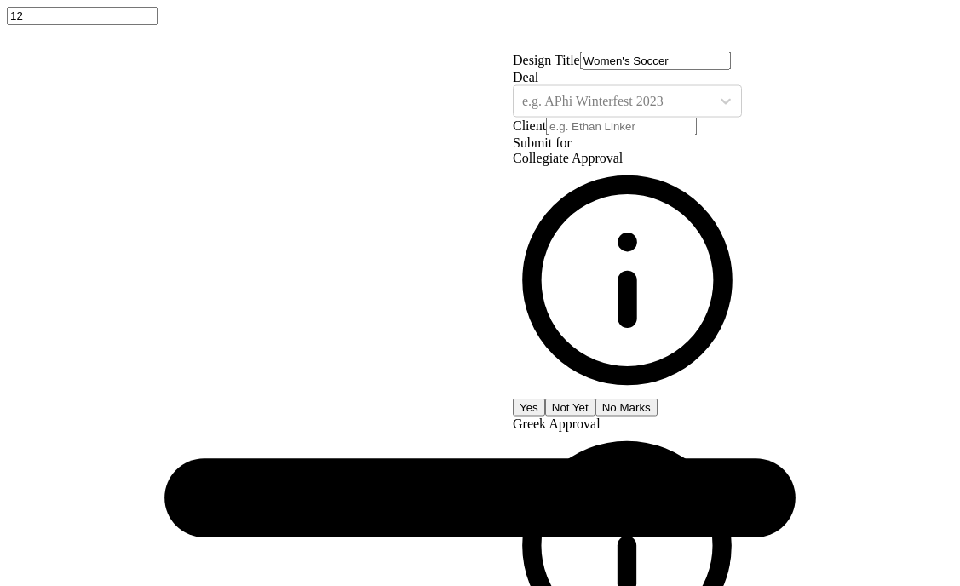 This screenshot has width=960, height=586. I want to click on div: Submit for, so click(627, 143).